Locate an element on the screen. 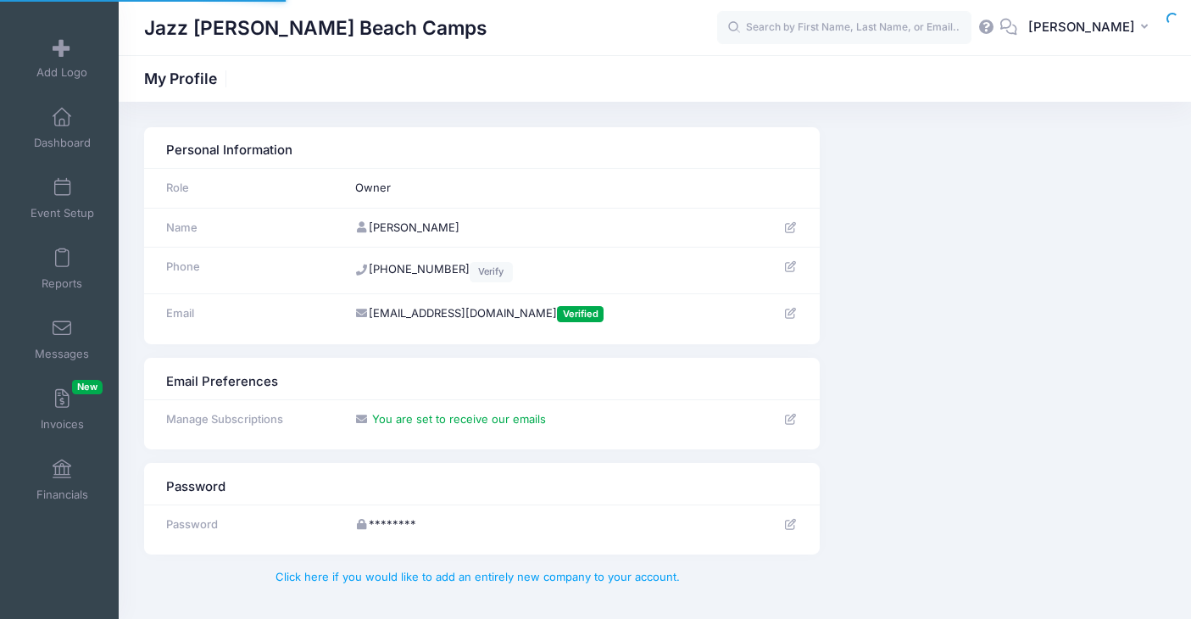 The height and width of the screenshot is (619, 1191). a: Add Logo is located at coordinates (62, 58).